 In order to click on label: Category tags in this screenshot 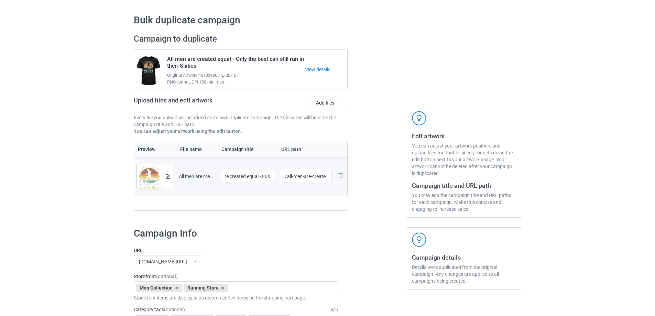, I will do `click(159, 310)`.